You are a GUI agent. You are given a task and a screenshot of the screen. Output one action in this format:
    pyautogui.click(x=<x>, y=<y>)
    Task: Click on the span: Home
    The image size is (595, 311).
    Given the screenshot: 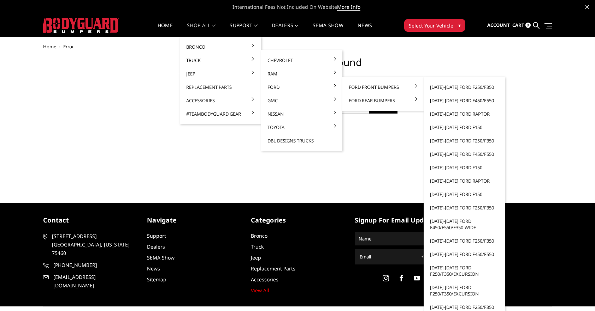 What is the action you would take?
    pyautogui.click(x=49, y=47)
    